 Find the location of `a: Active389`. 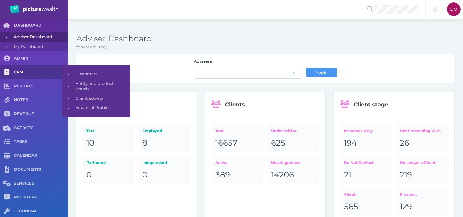

a: Active389 is located at coordinates (238, 170).